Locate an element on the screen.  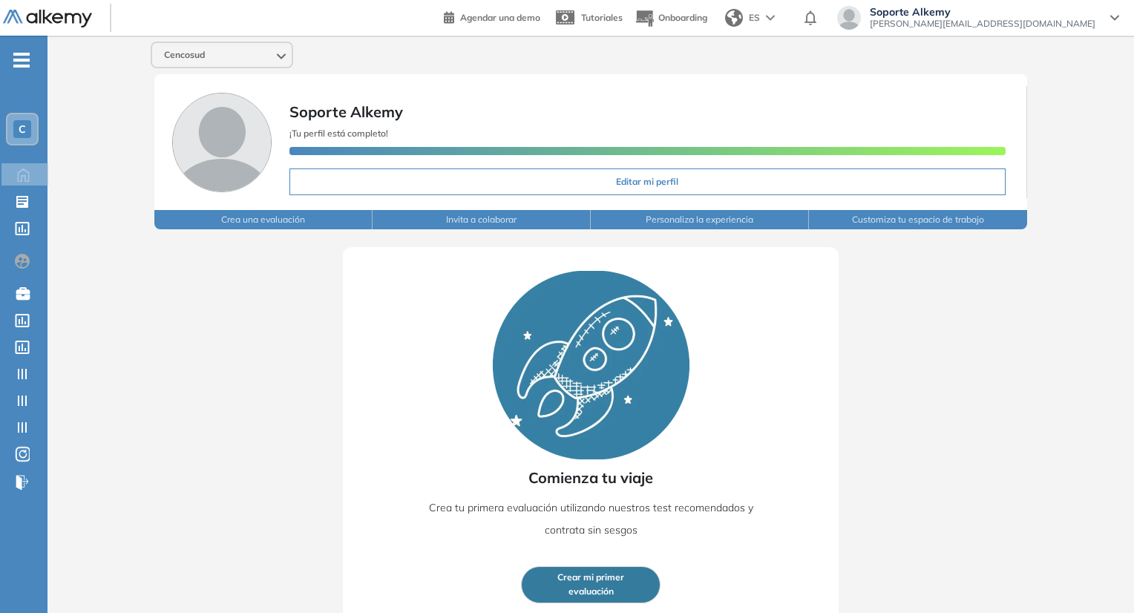
span: Comienza tu viaje is located at coordinates (591, 478).